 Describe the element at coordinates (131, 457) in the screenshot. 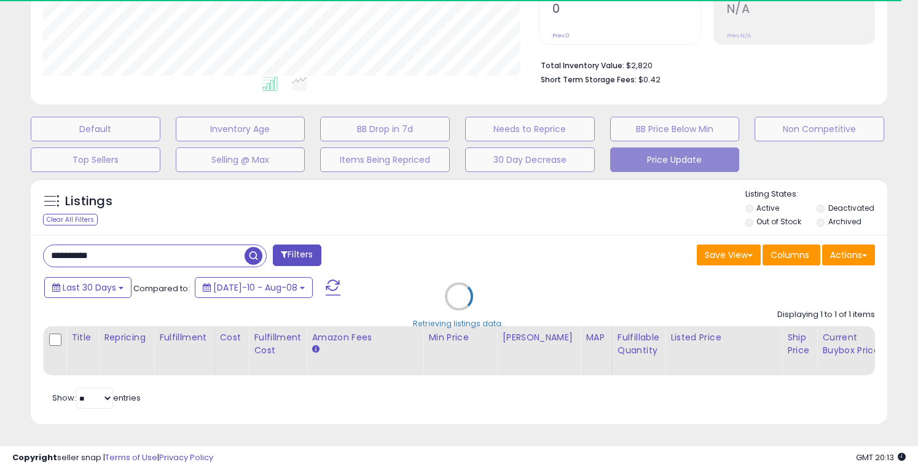

I see `a: Terms of Use` at that location.